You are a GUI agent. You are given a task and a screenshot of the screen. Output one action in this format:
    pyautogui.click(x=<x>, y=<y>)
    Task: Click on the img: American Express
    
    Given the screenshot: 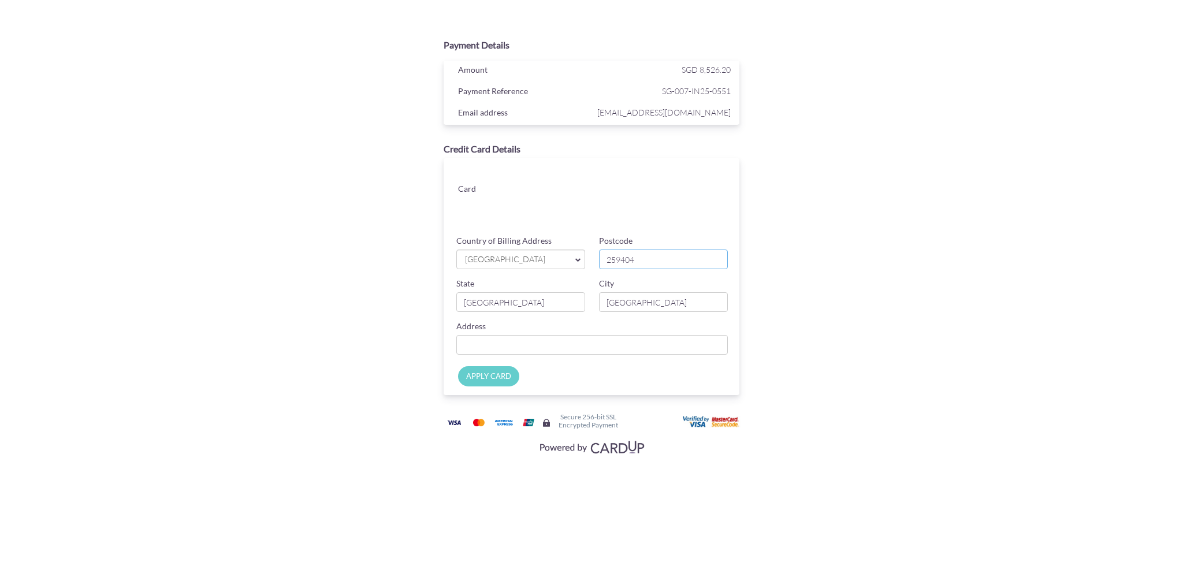 What is the action you would take?
    pyautogui.click(x=504, y=422)
    